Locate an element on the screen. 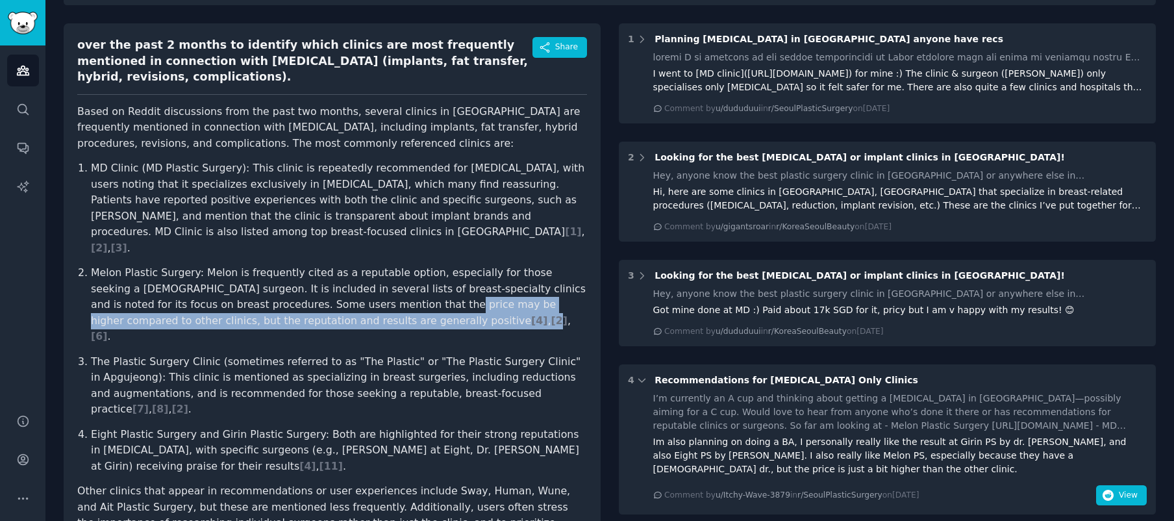 The image size is (1174, 521). span: View is located at coordinates (1128, 495).